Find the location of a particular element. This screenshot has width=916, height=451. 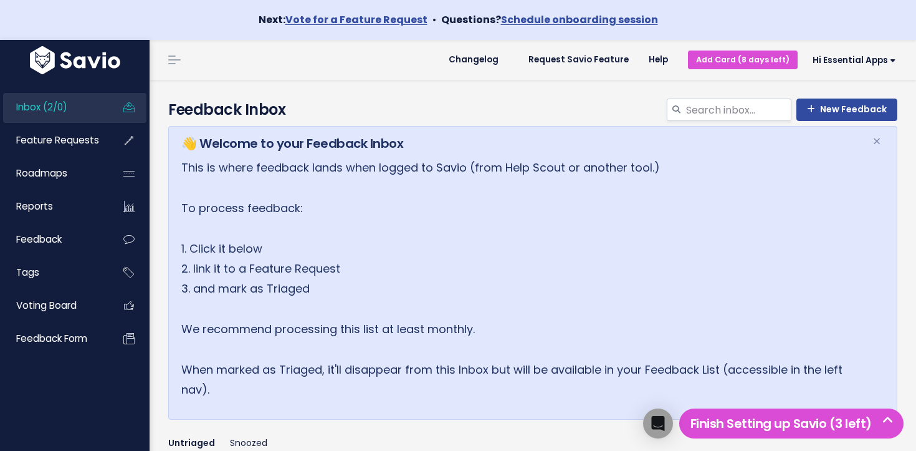

h5: 👋 Welcome to your Feedback Inbox is located at coordinates (519, 143).